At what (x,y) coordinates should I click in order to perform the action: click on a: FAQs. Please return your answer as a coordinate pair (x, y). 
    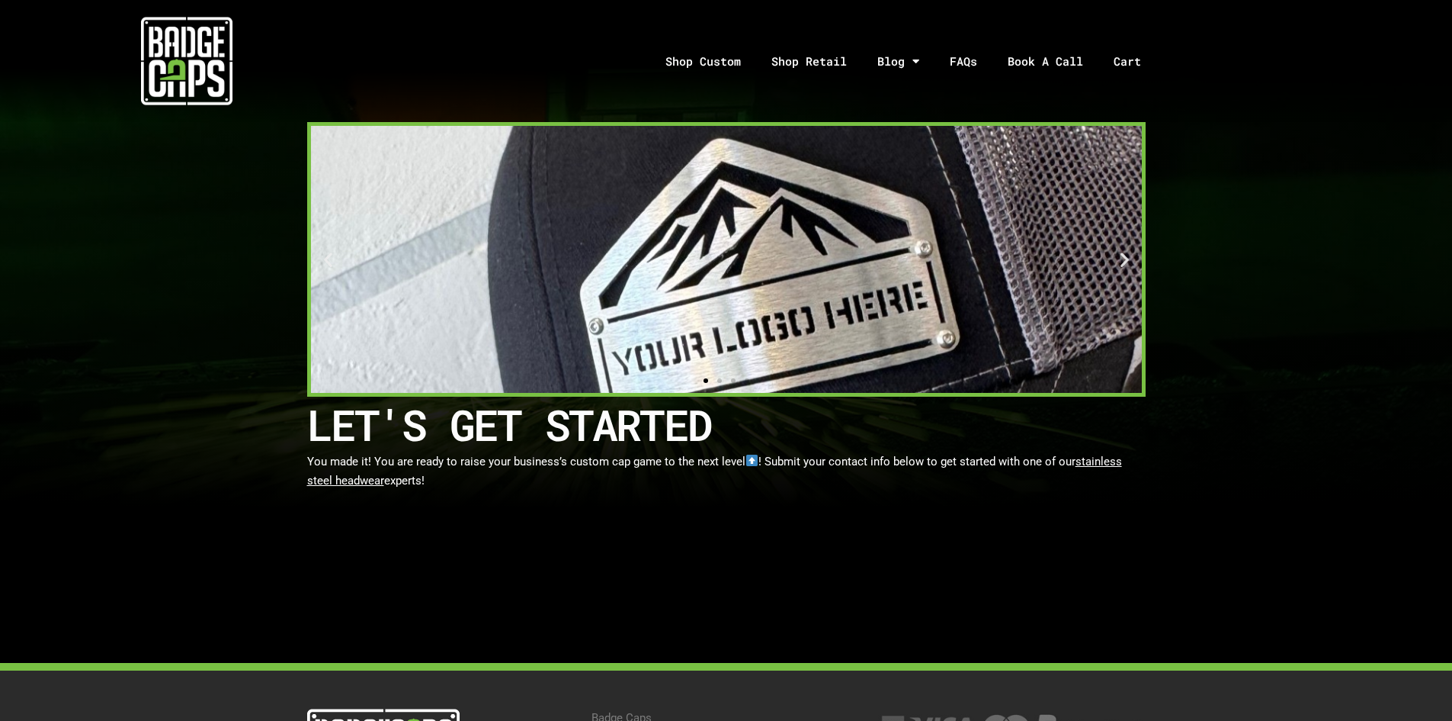
    Looking at the image, I should click on (964, 61).